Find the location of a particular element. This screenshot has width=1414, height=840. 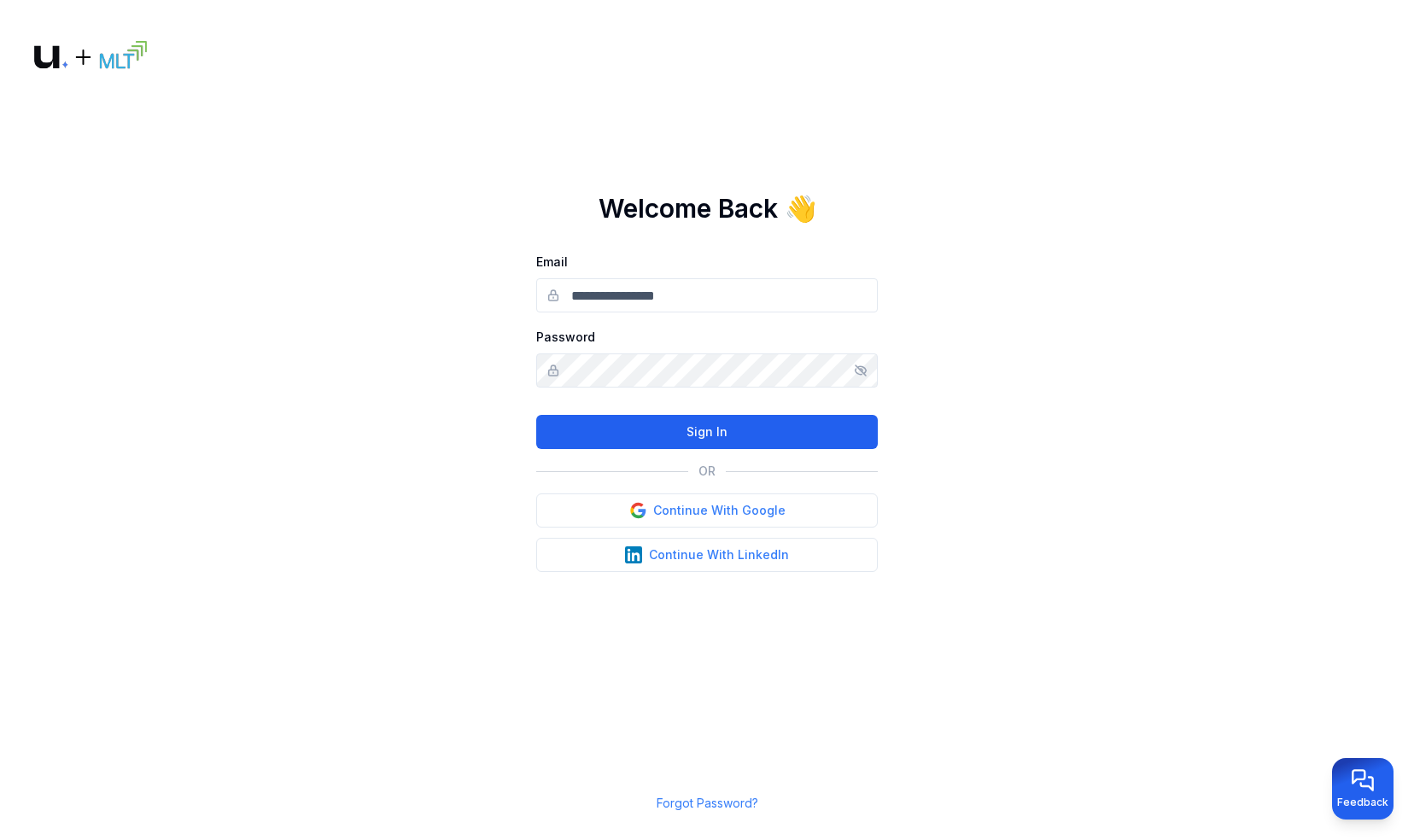

a: Forgot Password? is located at coordinates (707, 802).